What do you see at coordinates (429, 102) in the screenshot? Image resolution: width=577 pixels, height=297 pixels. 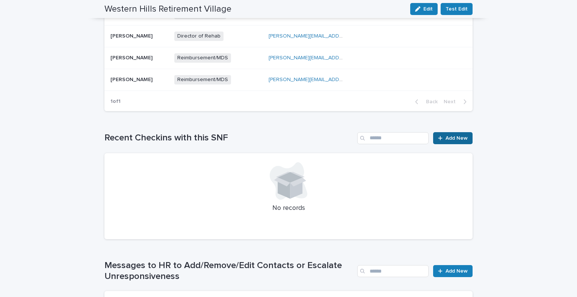 I see `span: Back` at bounding box center [429, 102].